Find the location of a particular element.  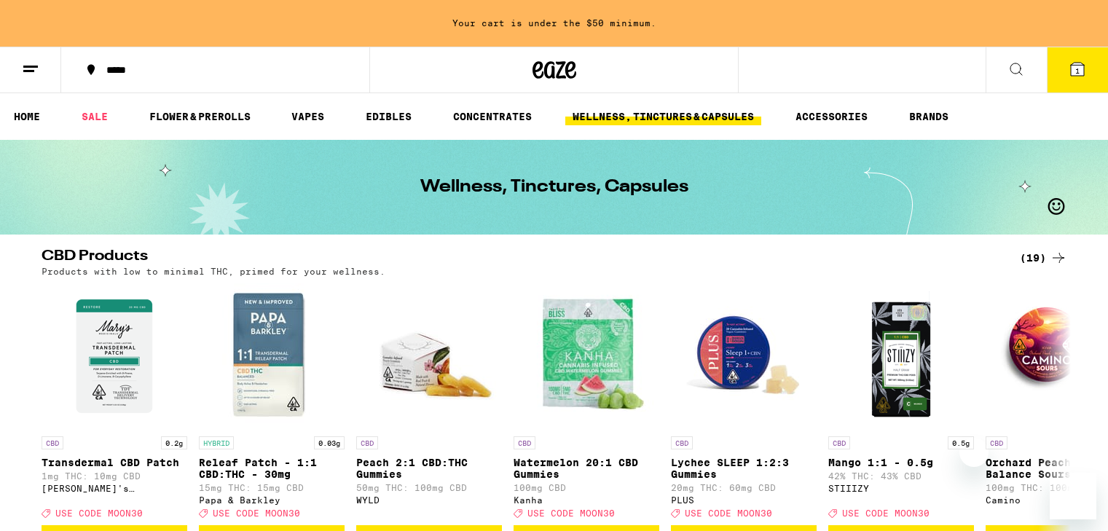

p: Releaf Patch - 1:1 CBD:THC - 30mg is located at coordinates (272, 468).